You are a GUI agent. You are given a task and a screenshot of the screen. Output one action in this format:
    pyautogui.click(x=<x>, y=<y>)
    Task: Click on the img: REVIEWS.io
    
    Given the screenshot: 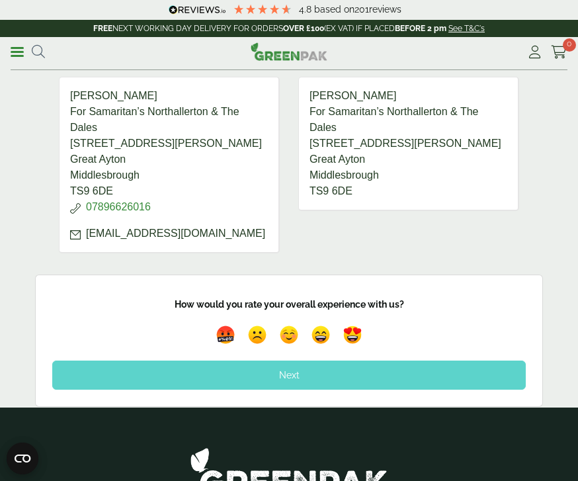 What is the action you would take?
    pyautogui.click(x=197, y=10)
    